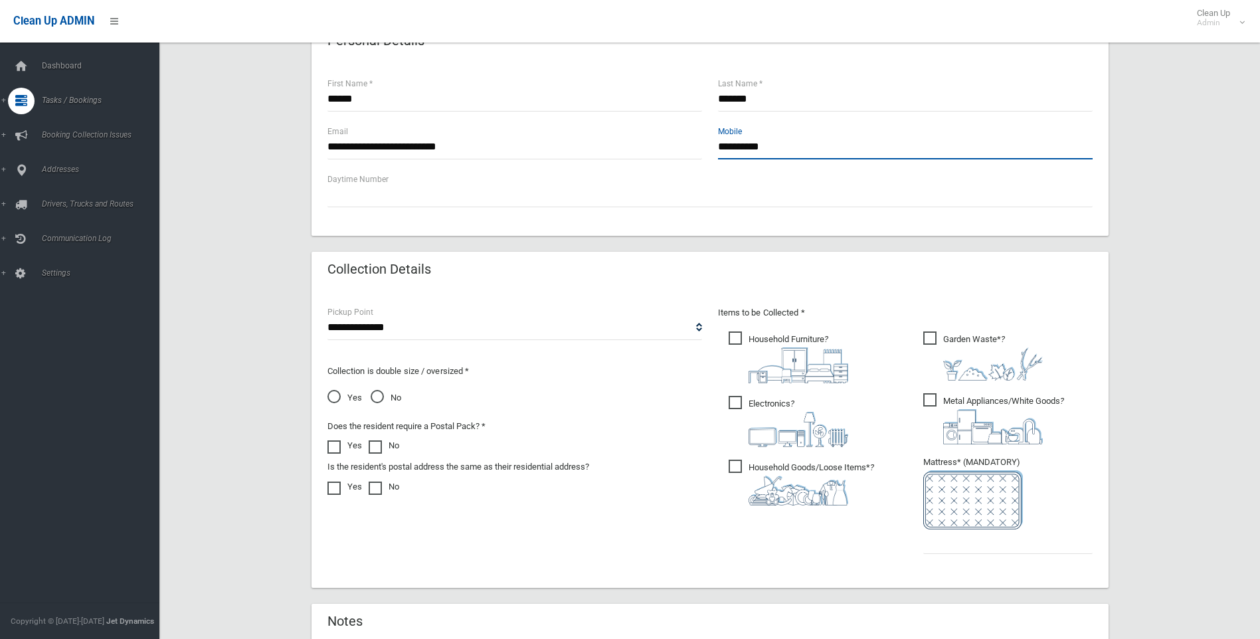 This screenshot has height=639, width=1260. Describe the element at coordinates (788, 421) in the screenshot. I see `span: Electronics` at that location.